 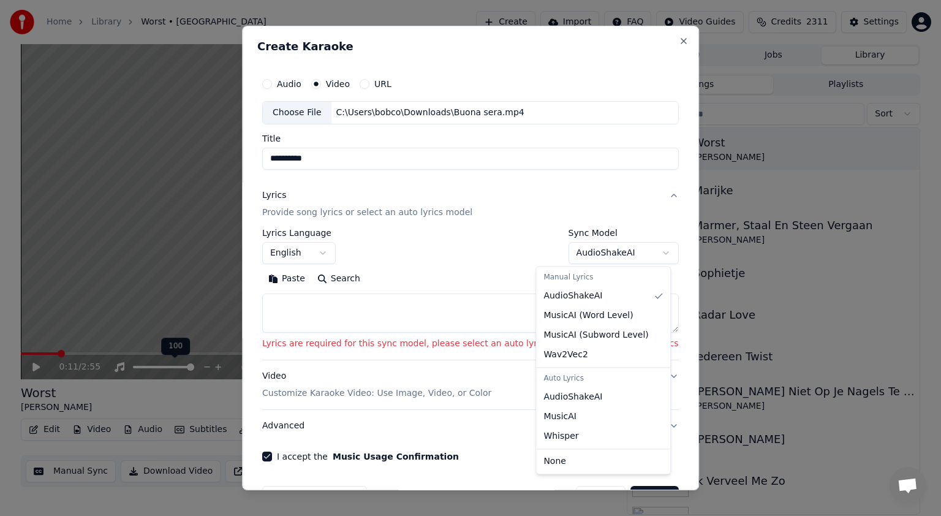 What do you see at coordinates (595, 335) in the screenshot?
I see `span: MusicAI ( Subword Level )` at bounding box center [595, 335].